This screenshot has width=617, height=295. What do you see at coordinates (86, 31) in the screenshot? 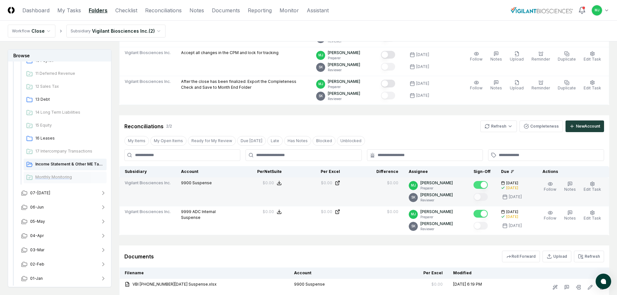
I see `nav: breadcrumb` at bounding box center [86, 31].